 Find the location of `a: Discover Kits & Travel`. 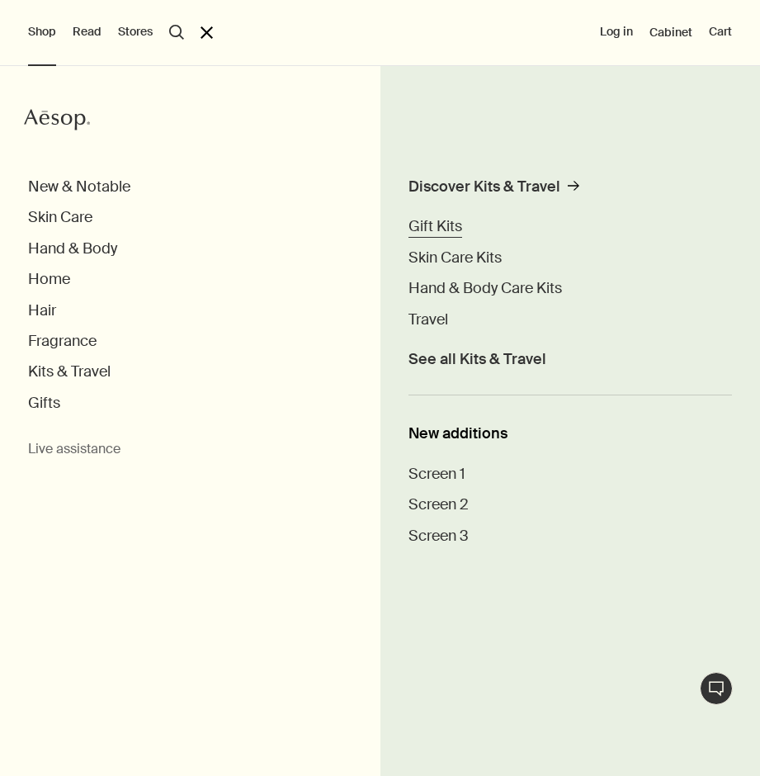

a: Discover Kits & Travel is located at coordinates (494, 192).